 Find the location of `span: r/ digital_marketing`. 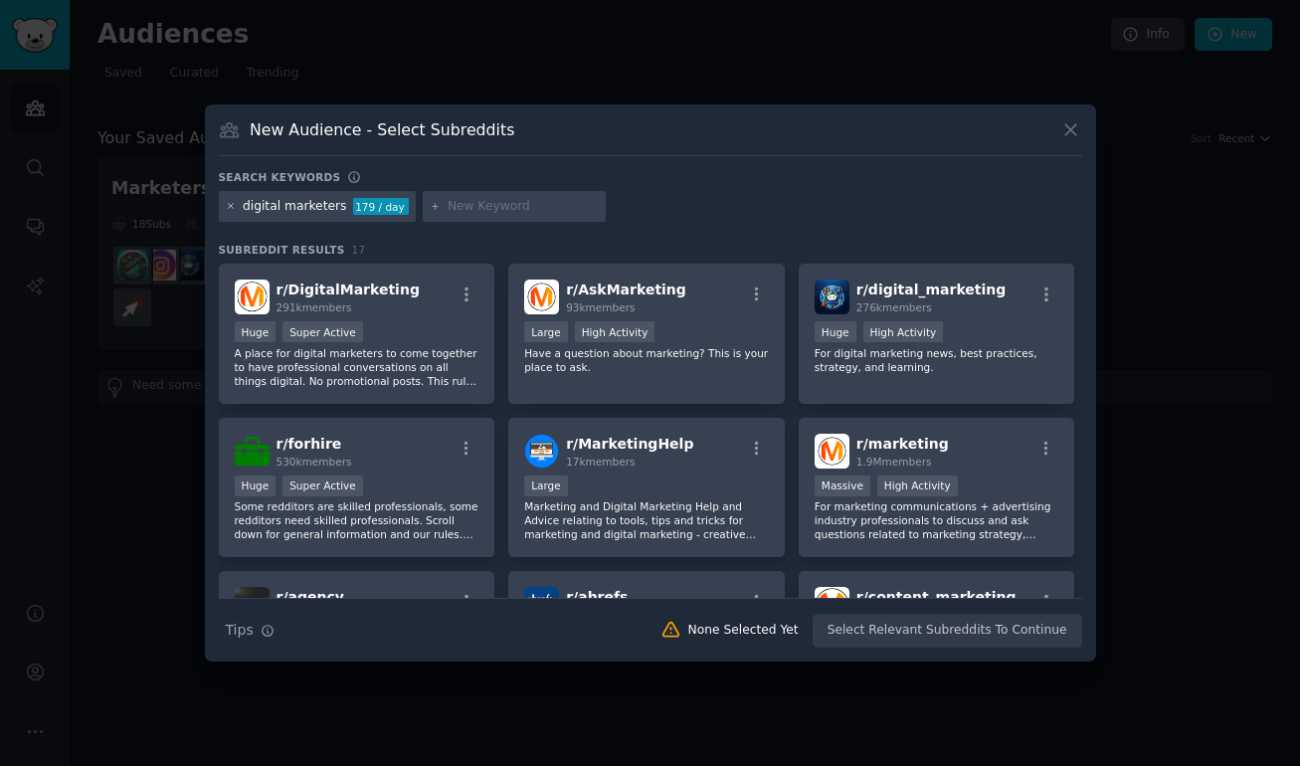

span: r/ digital_marketing is located at coordinates (931, 289).